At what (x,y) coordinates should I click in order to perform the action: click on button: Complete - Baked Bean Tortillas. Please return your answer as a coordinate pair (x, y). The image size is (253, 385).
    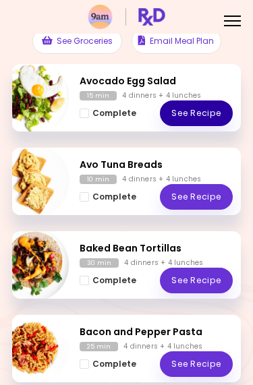
    Looking at the image, I should click on (108, 281).